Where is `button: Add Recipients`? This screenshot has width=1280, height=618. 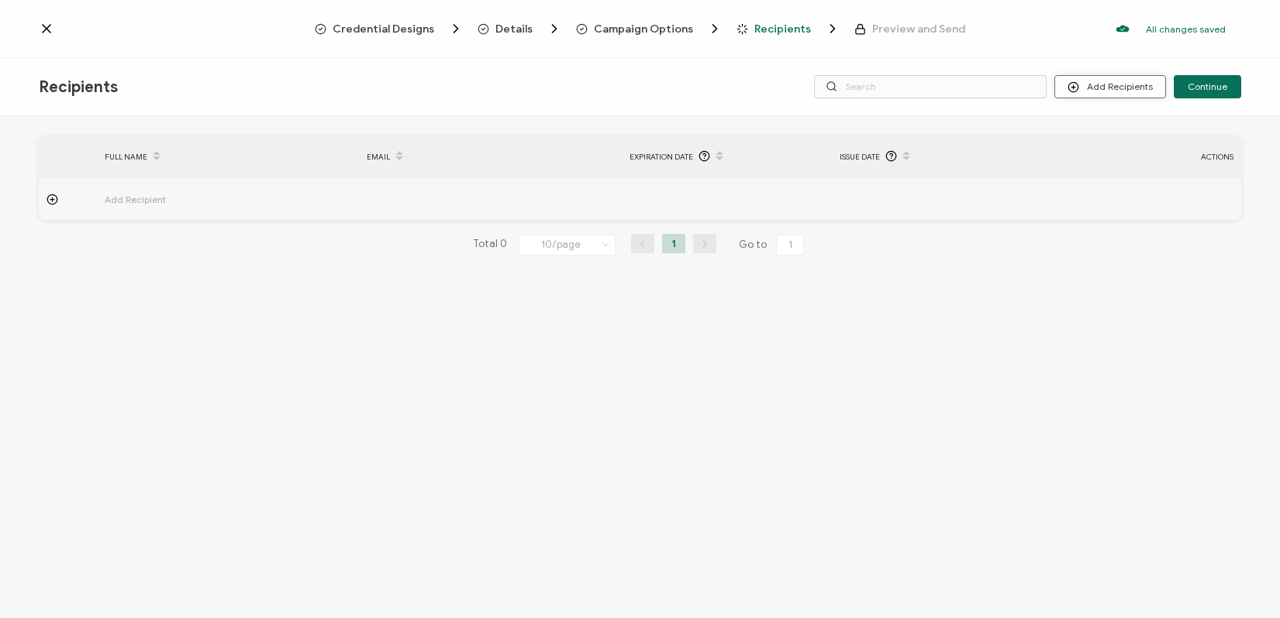 button: Add Recipients is located at coordinates (1110, 87).